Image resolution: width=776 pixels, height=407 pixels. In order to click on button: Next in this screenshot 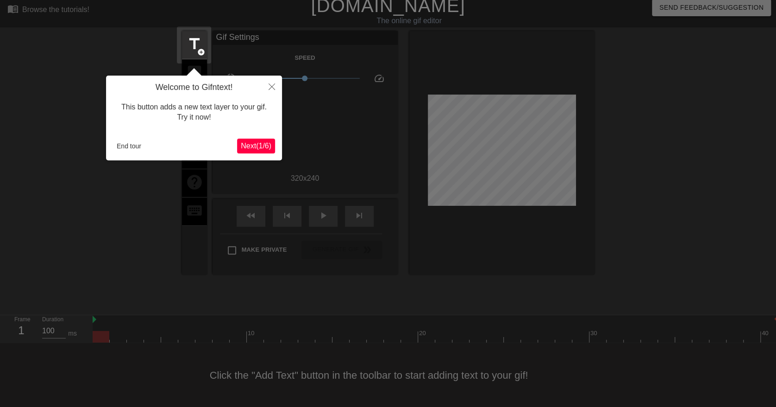, I will do `click(256, 146)`.